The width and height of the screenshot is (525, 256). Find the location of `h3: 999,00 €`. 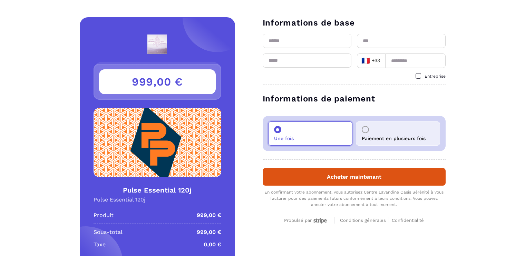

h3: 999,00 € is located at coordinates (157, 82).